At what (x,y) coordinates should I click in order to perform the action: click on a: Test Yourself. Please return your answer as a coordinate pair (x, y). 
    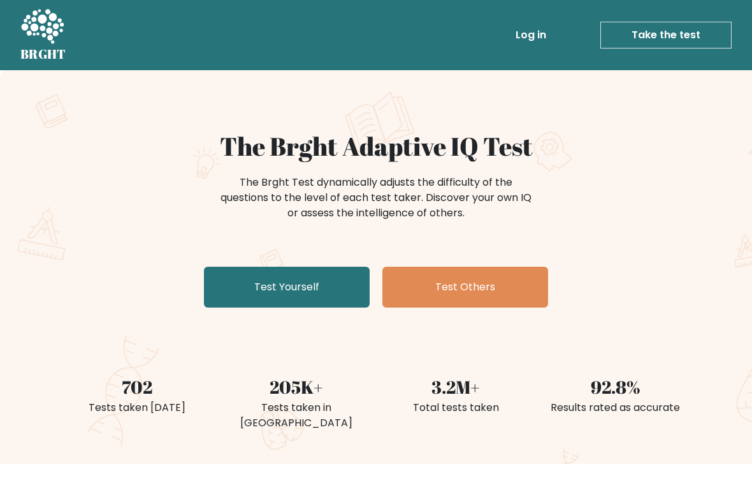
    Looking at the image, I should click on (287, 287).